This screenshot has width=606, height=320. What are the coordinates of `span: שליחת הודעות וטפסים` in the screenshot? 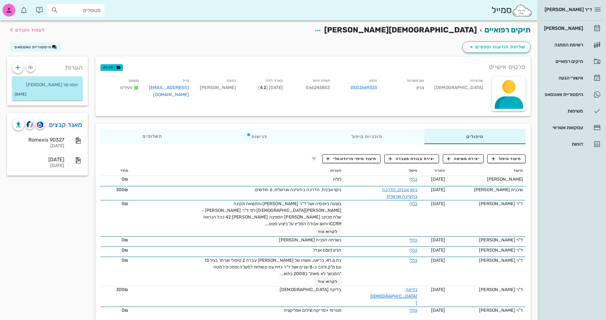 It's located at (496, 47).